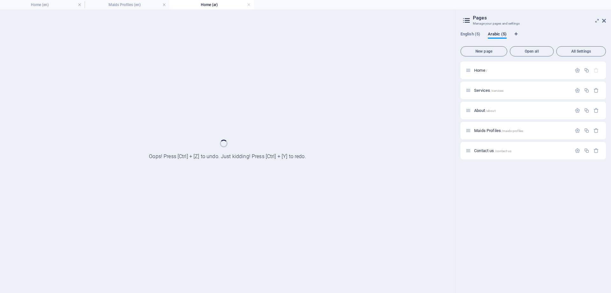 The image size is (611, 293). I want to click on span: New page, so click(484, 51).